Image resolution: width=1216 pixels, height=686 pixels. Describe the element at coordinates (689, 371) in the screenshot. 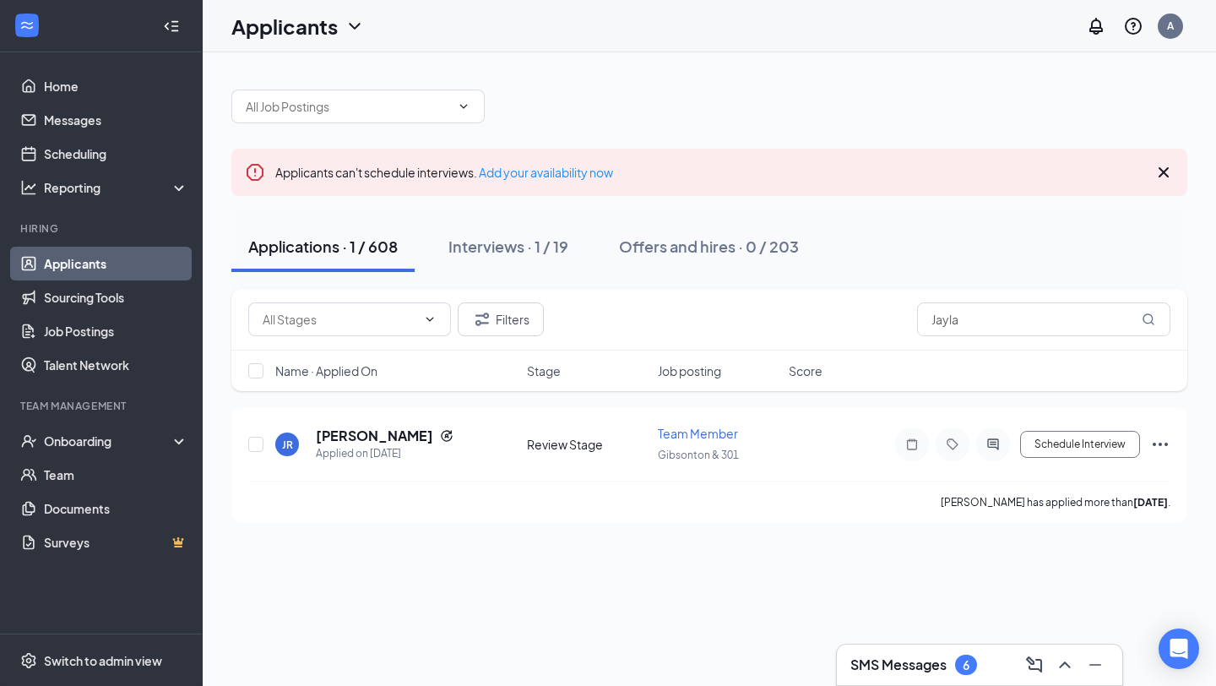

I see `span: Job posting` at that location.